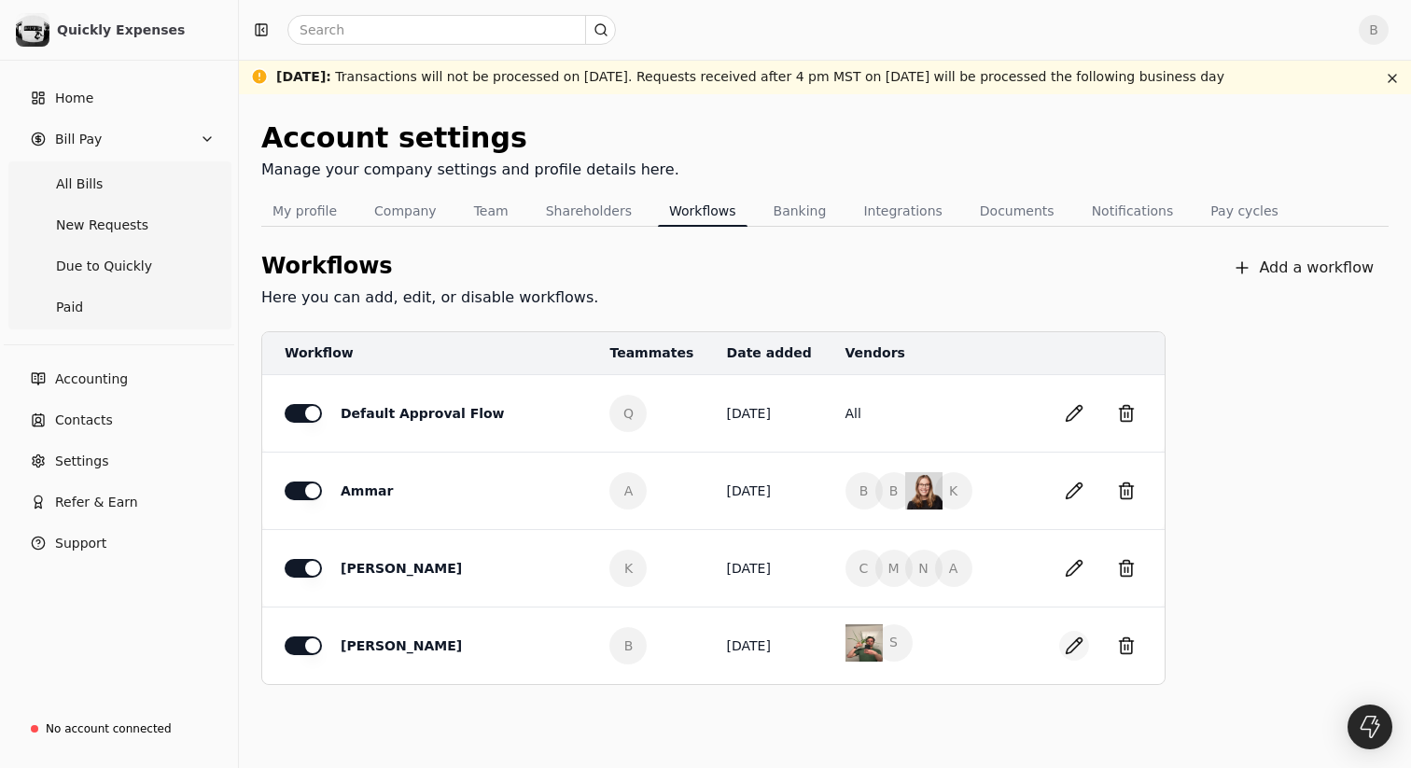  I want to click on button: K, so click(628, 568).